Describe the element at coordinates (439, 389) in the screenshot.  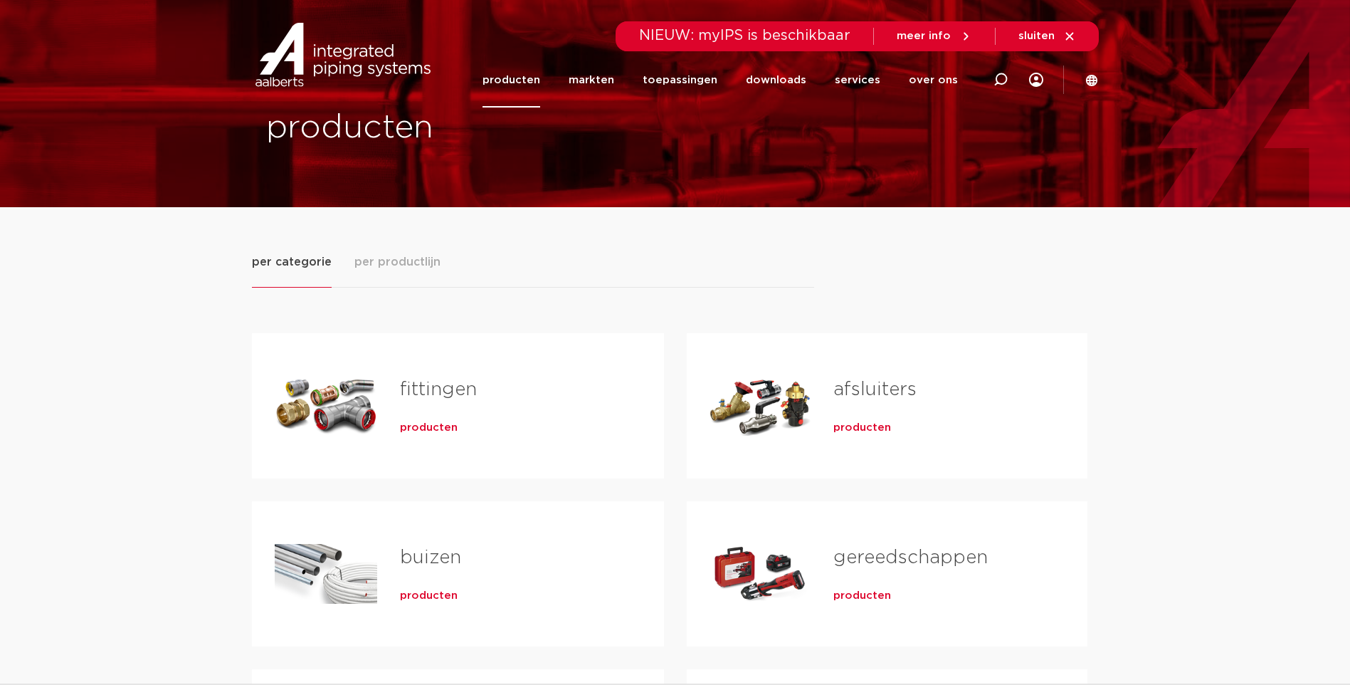
I see `a: fittingen` at that location.